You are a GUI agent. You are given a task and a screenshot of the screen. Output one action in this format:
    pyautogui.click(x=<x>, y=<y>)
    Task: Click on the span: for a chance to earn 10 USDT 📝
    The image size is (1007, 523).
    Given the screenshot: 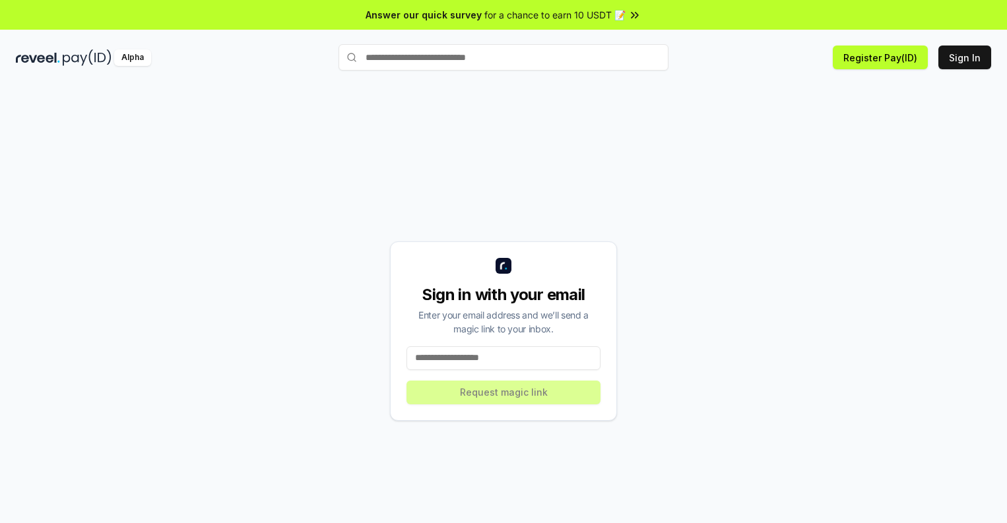 What is the action you would take?
    pyautogui.click(x=555, y=15)
    